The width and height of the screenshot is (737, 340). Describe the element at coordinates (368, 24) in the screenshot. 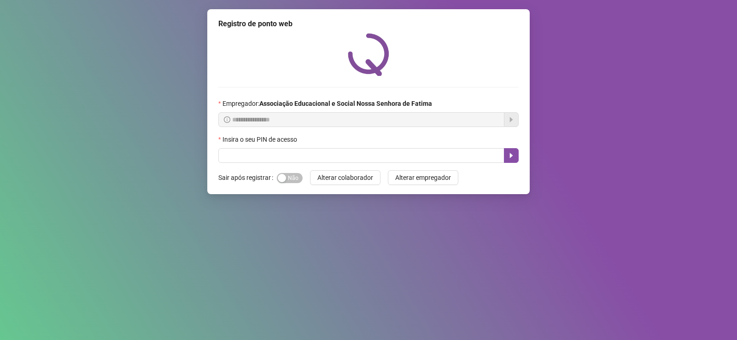

I see `div: Registro de ponto web` at that location.